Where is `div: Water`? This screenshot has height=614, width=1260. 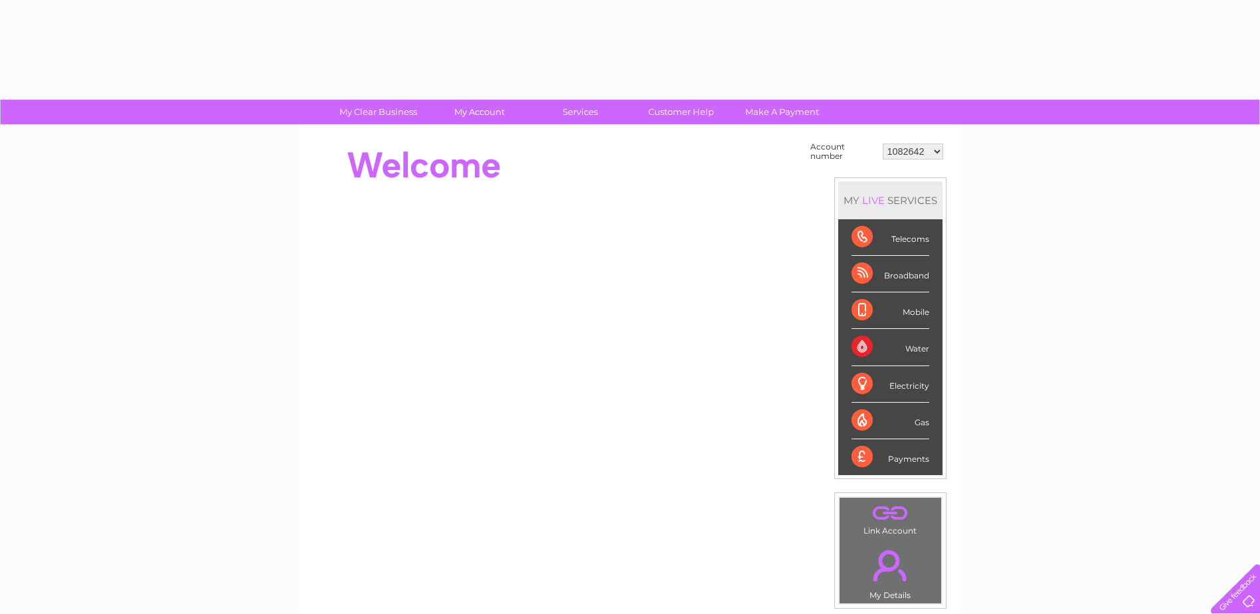 div: Water is located at coordinates (890, 347).